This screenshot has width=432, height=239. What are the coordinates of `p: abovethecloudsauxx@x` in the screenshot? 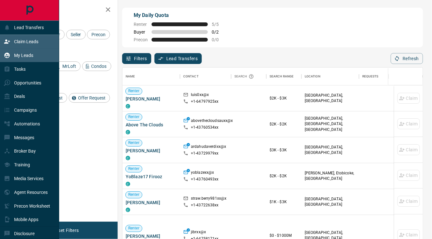 It's located at (212, 121).